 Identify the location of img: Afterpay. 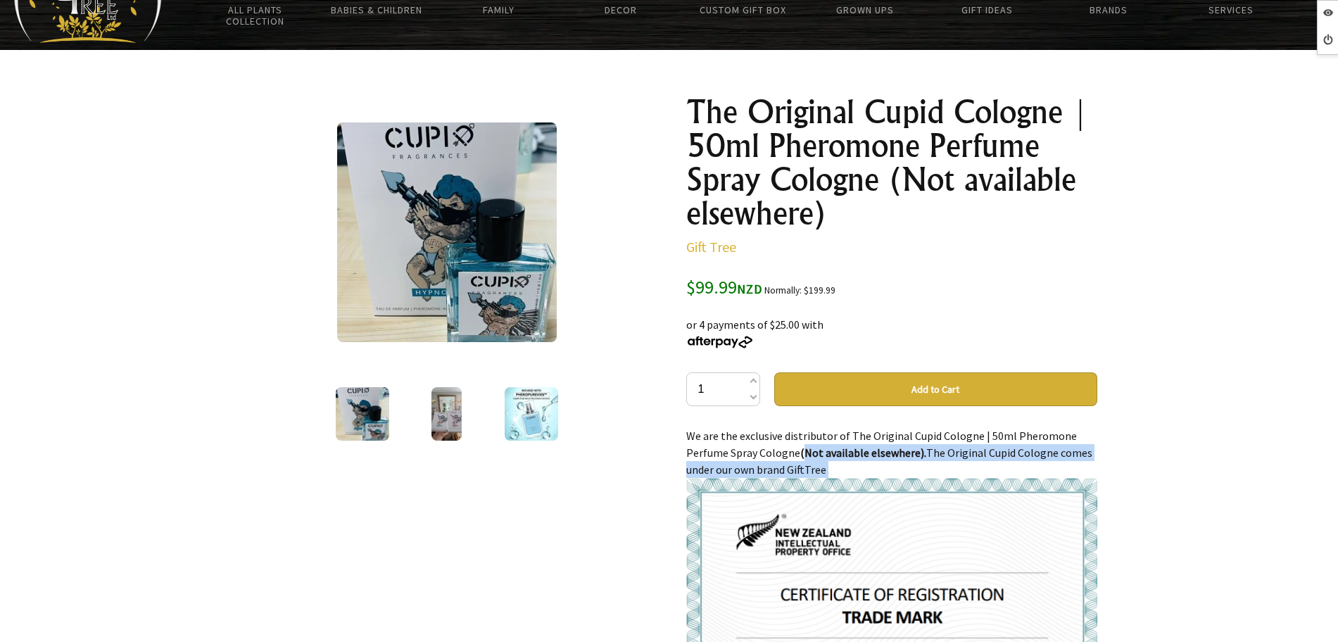
(720, 342).